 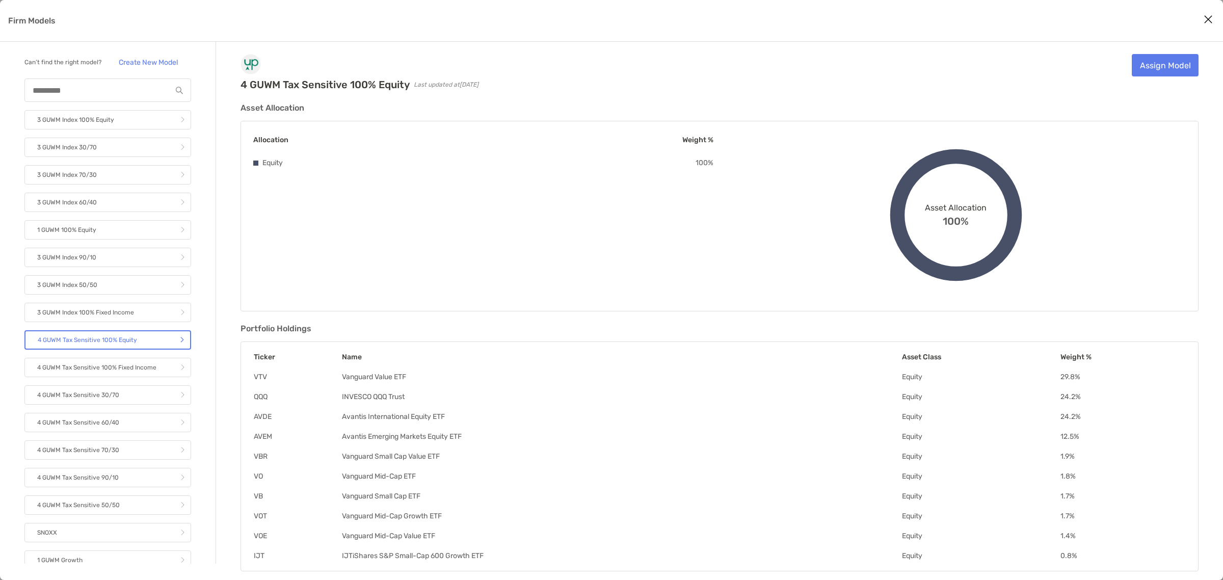 What do you see at coordinates (108, 257) in the screenshot?
I see `a: 3 GUWM Index 90/10` at bounding box center [108, 257].